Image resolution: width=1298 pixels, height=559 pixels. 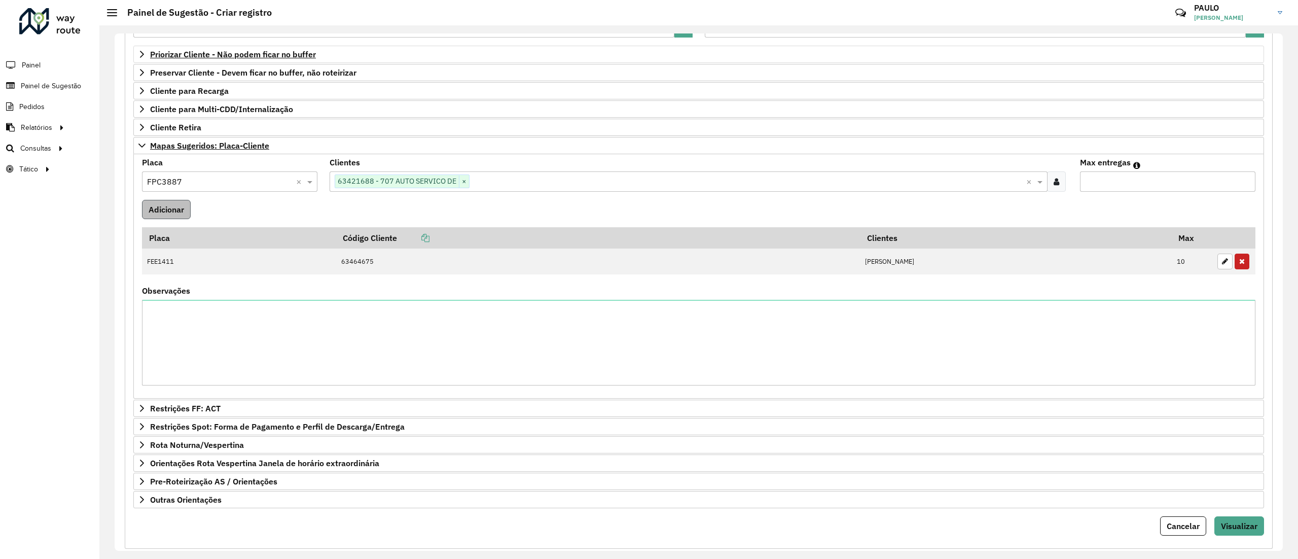 What do you see at coordinates (1192, 262) in the screenshot?
I see `td: 10` at bounding box center [1192, 262].